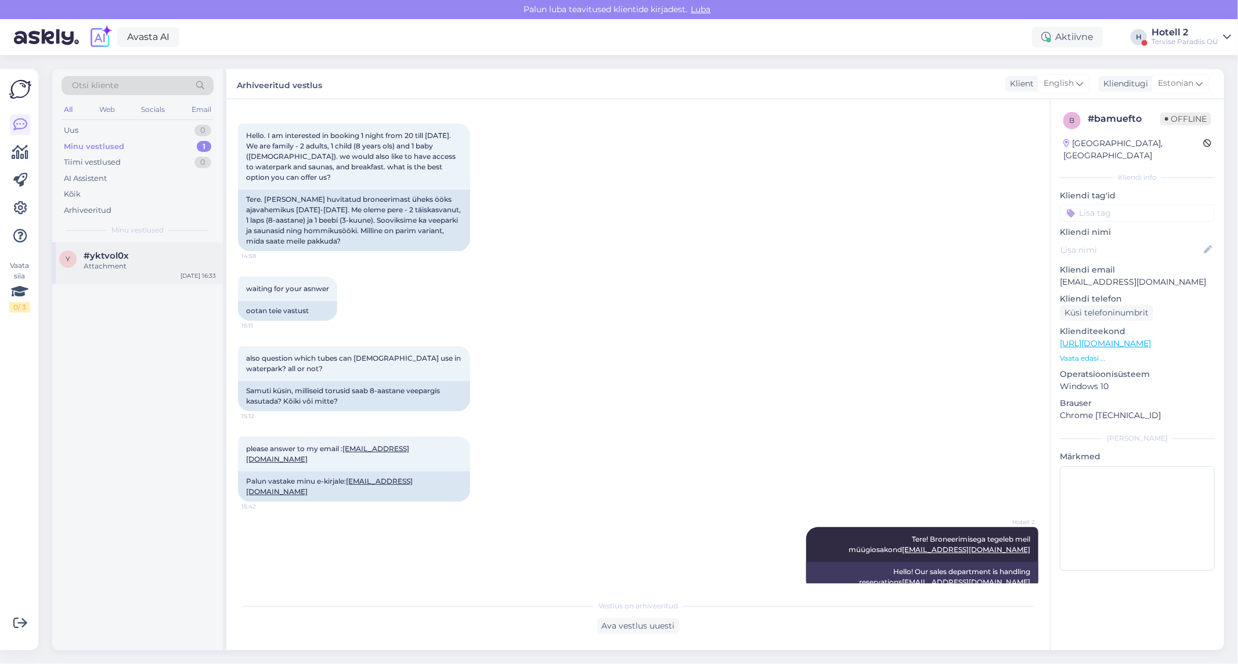  I want to click on span: Luba, so click(701, 9).